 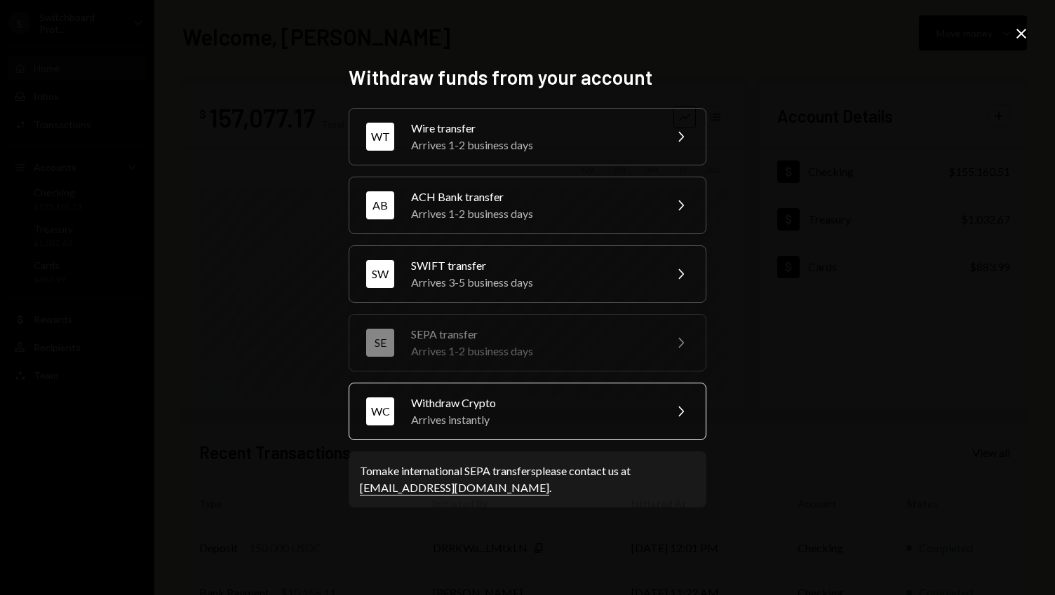 I want to click on div: WC, so click(x=380, y=412).